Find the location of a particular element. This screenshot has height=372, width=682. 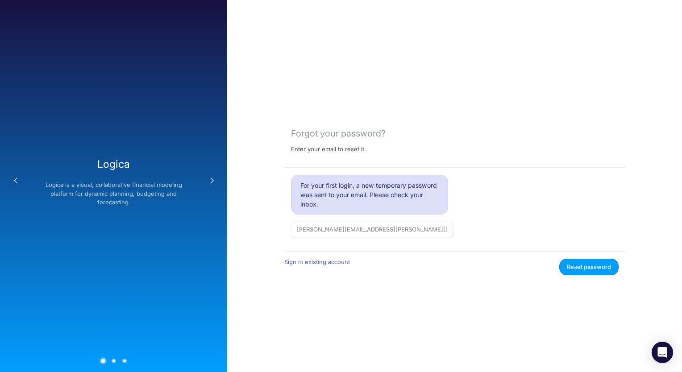

button: 3 is located at coordinates (124, 360).